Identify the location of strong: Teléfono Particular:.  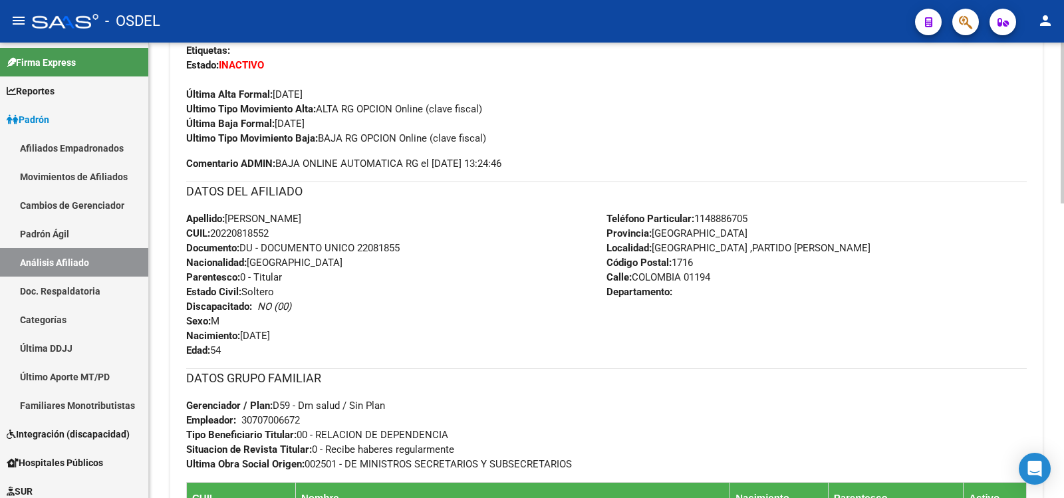
(650, 219).